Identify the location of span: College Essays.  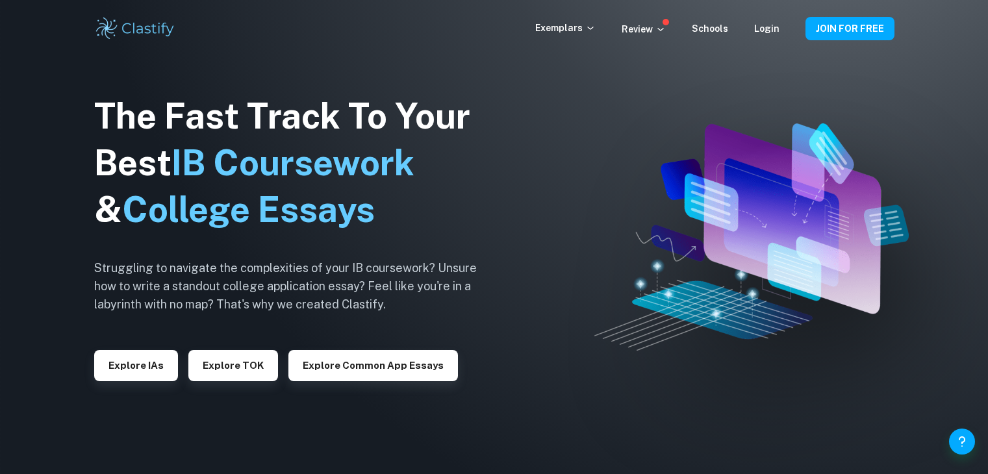
(248, 209).